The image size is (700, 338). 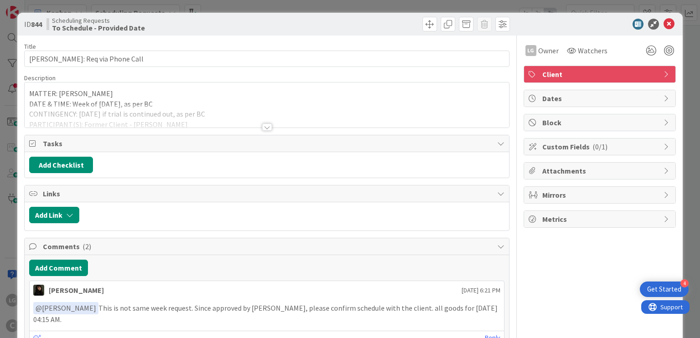 What do you see at coordinates (30, 47) in the screenshot?
I see `label: Title` at bounding box center [30, 47].